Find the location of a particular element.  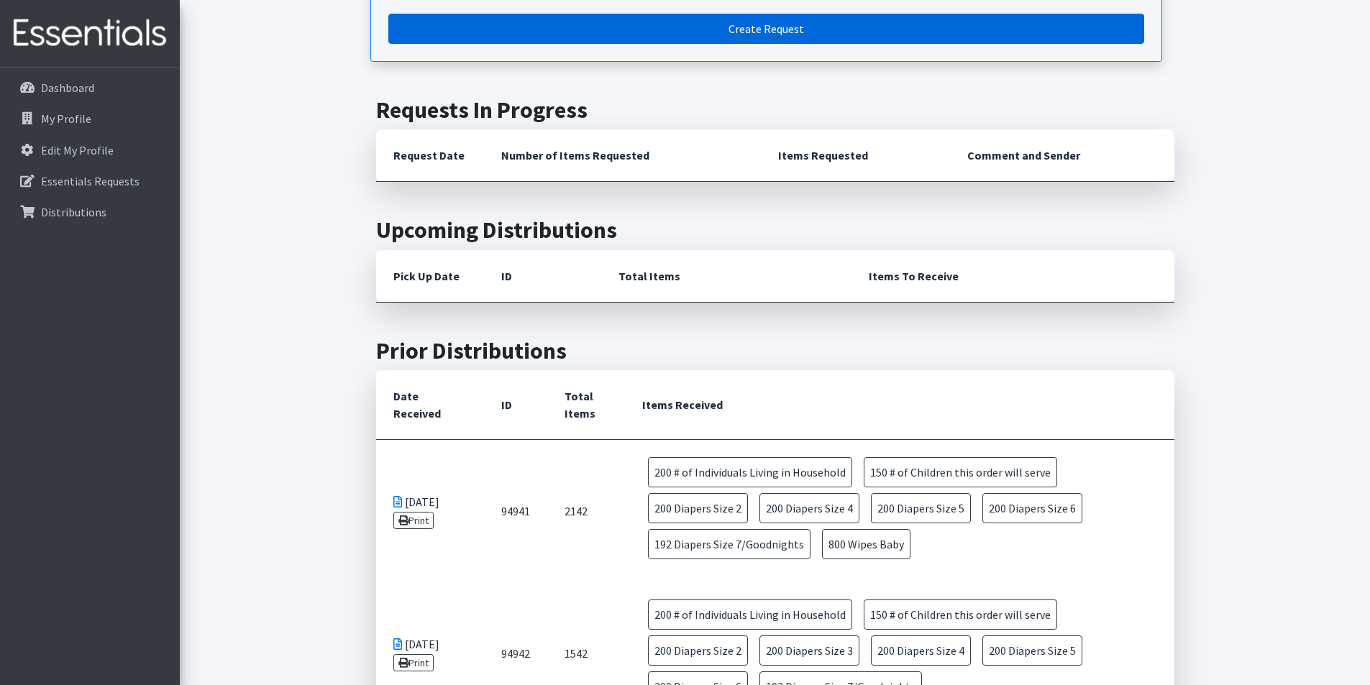

th: Comment and Sender is located at coordinates (1062, 155).